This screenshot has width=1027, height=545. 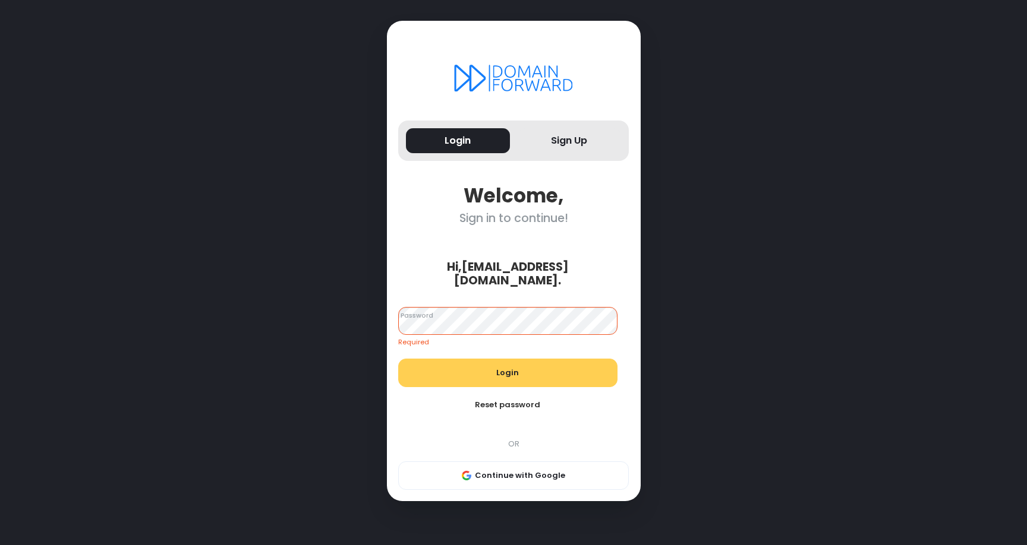 What do you see at coordinates (513, 218) in the screenshot?
I see `div: Sign in to continue!` at bounding box center [513, 218].